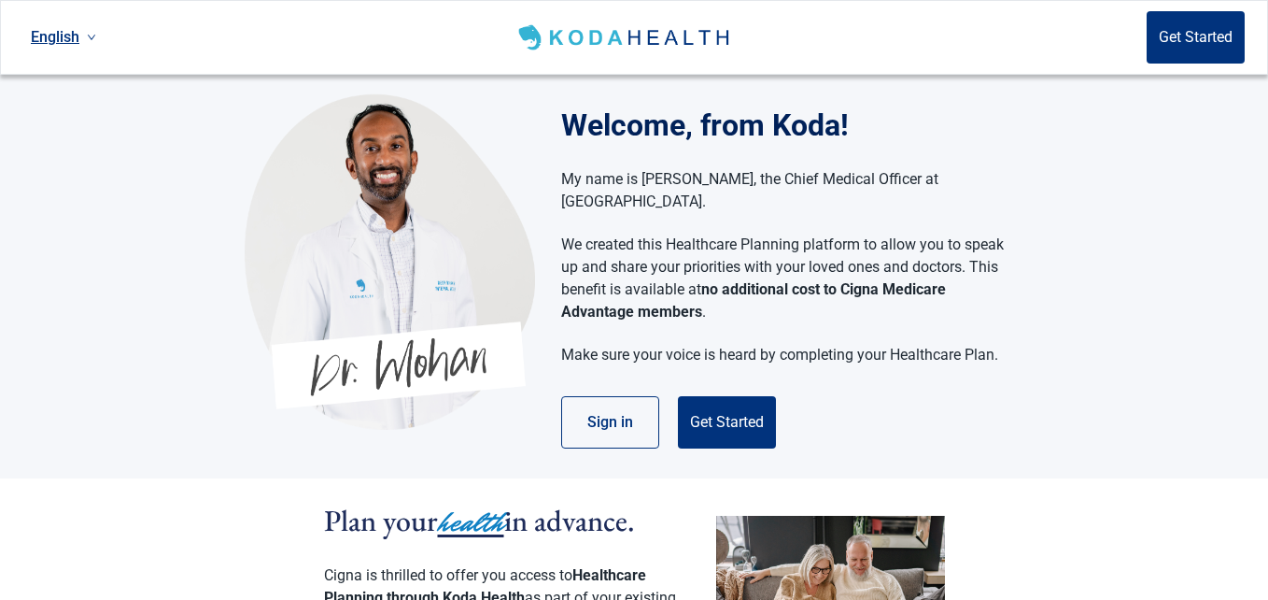 This screenshot has height=600, width=1268. What do you see at coordinates (754, 300) in the screenshot?
I see `strong: no additional cost to Cigna Medicare Advantage members` at bounding box center [754, 300].